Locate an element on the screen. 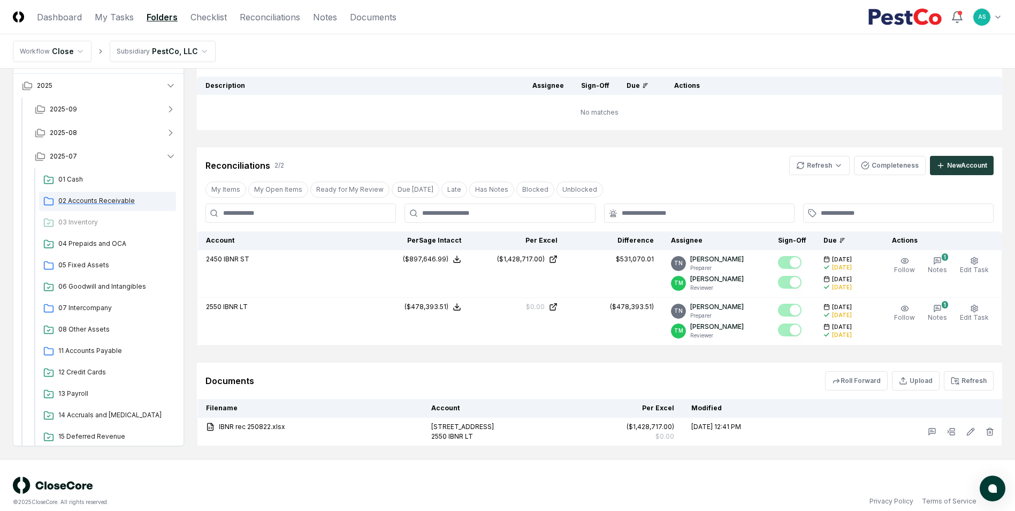  button: My Items is located at coordinates (226, 189).